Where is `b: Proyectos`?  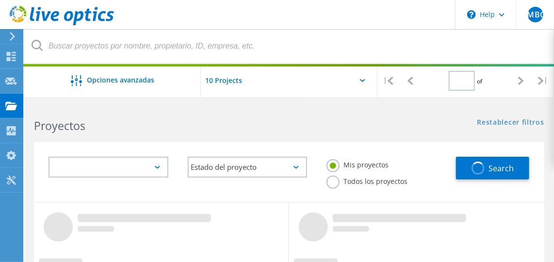
b: Proyectos is located at coordinates (60, 126).